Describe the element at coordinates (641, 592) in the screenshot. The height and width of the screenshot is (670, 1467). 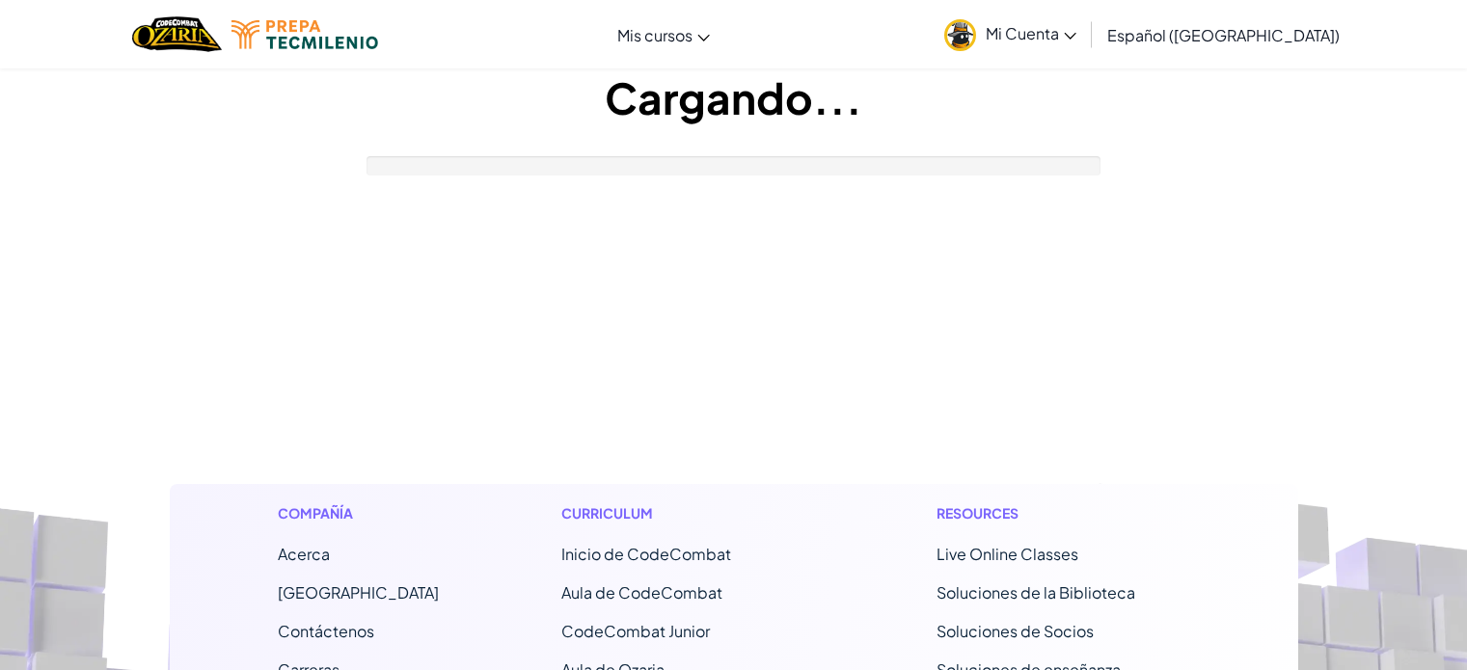
I see `a: Aula de CodeCombat` at that location.